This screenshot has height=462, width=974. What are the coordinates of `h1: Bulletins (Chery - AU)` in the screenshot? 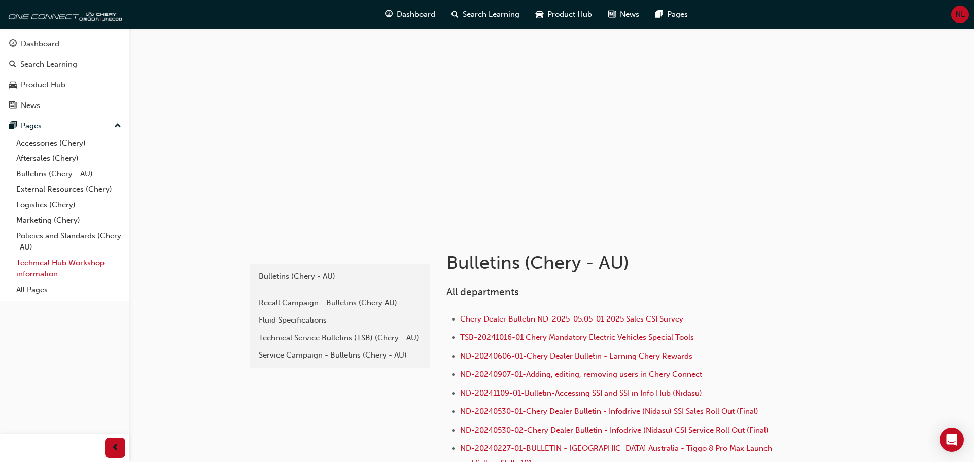 It's located at (613, 263).